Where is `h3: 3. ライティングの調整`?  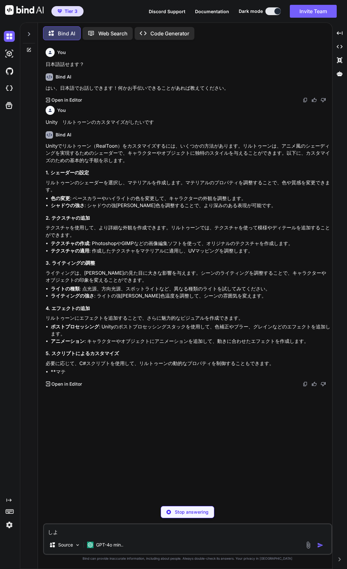 h3: 3. ライティングの調整 is located at coordinates (188, 263).